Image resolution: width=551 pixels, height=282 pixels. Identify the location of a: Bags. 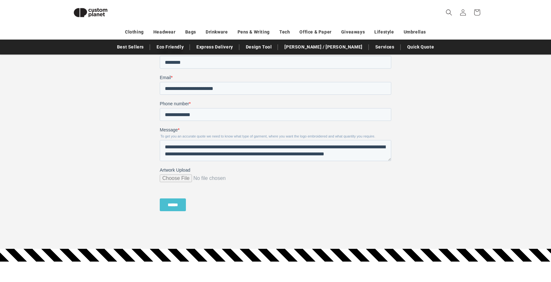
(191, 32).